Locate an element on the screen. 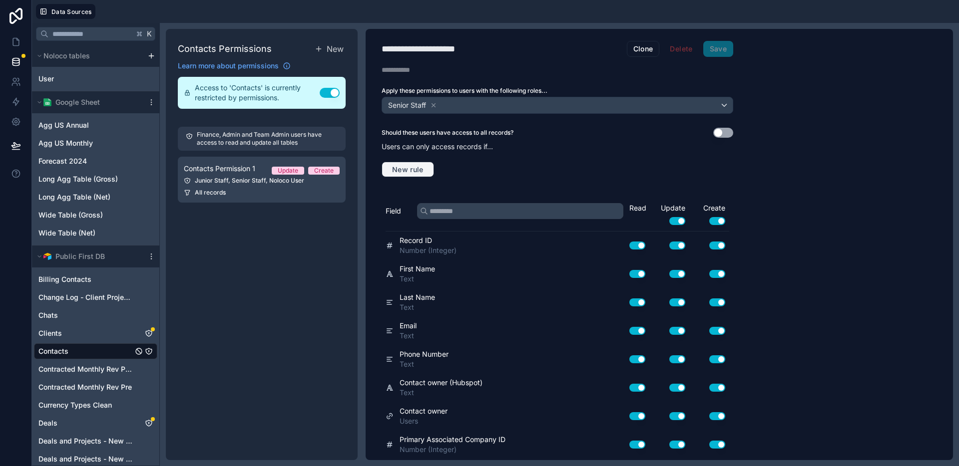  span: K is located at coordinates (149, 34).